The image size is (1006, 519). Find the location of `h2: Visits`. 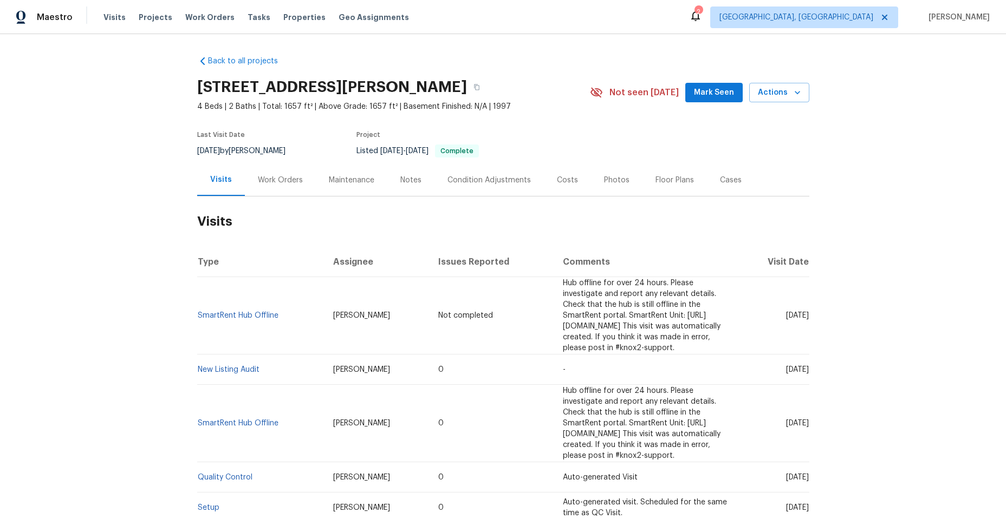

h2: Visits is located at coordinates (503, 222).